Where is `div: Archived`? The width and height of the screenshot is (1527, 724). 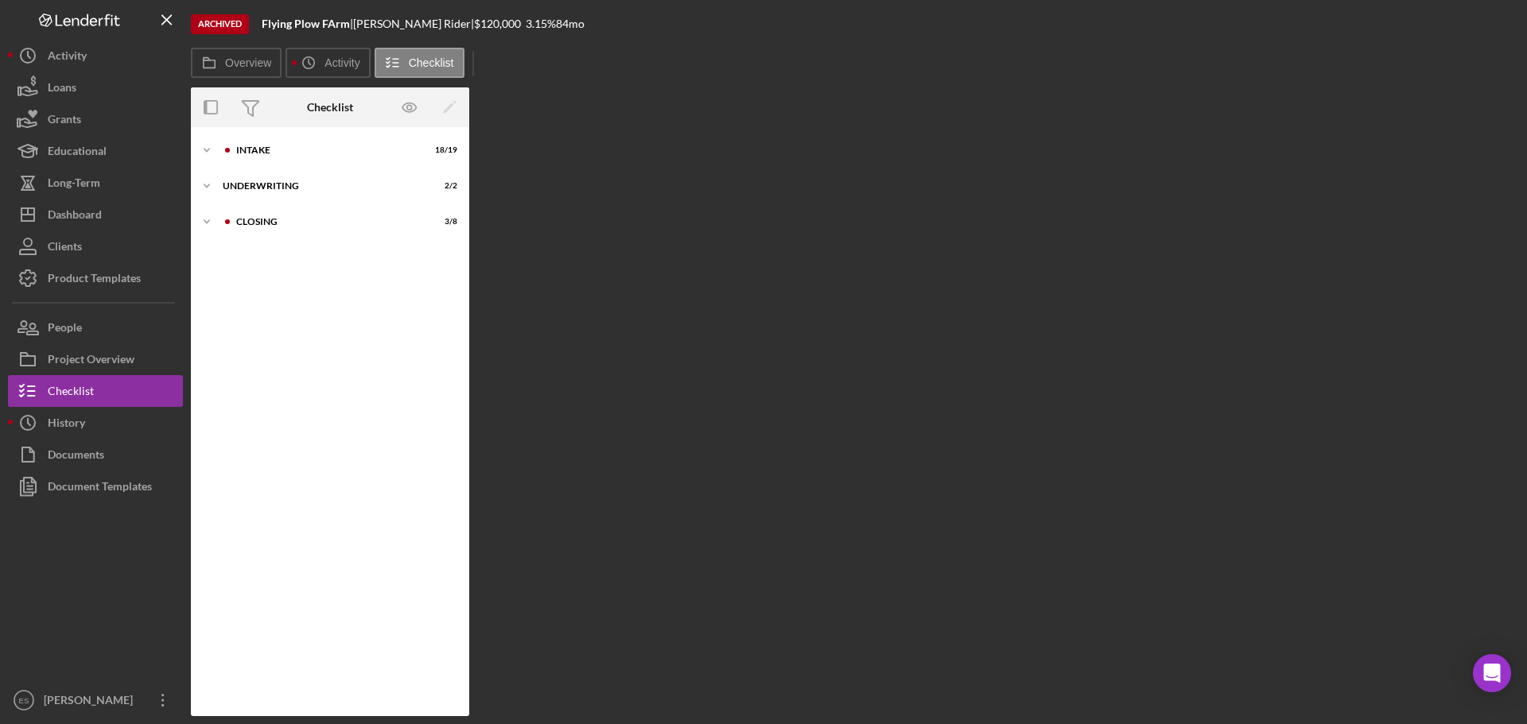
div: Archived is located at coordinates (219, 24).